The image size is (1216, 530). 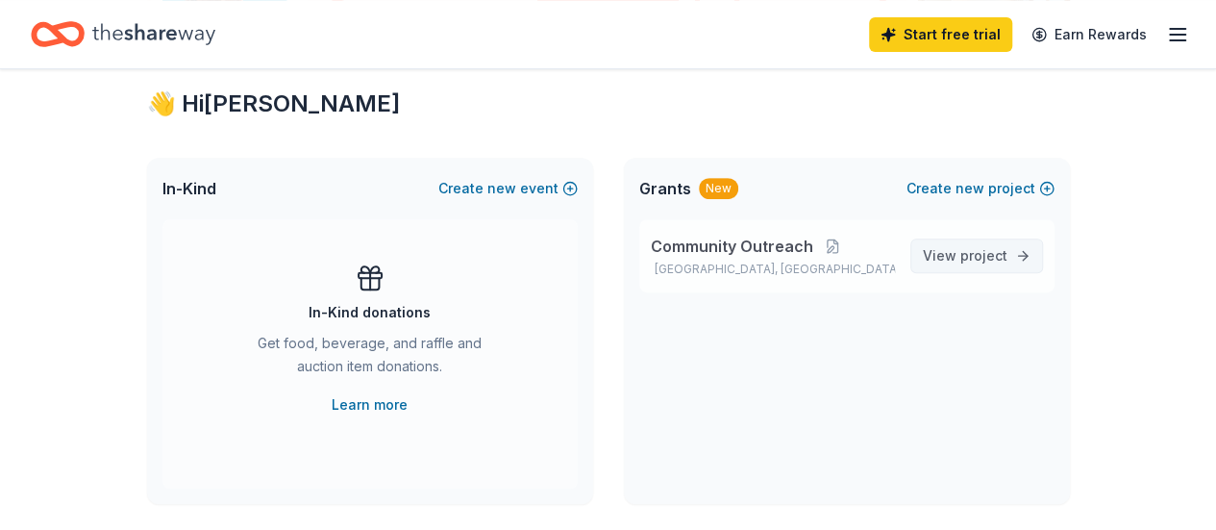 What do you see at coordinates (731, 246) in the screenshot?
I see `span: Community Outreach` at bounding box center [731, 246].